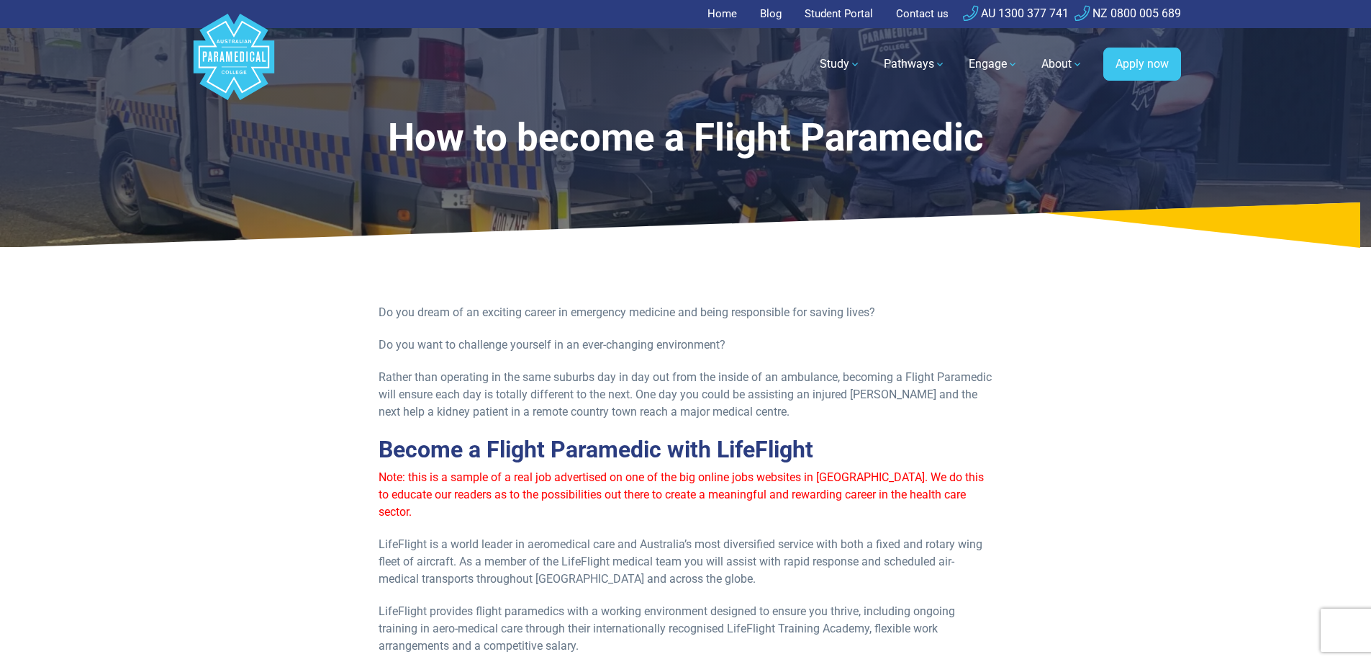 The height and width of the screenshot is (662, 1371). I want to click on a: Australian Paramedical College, so click(234, 64).